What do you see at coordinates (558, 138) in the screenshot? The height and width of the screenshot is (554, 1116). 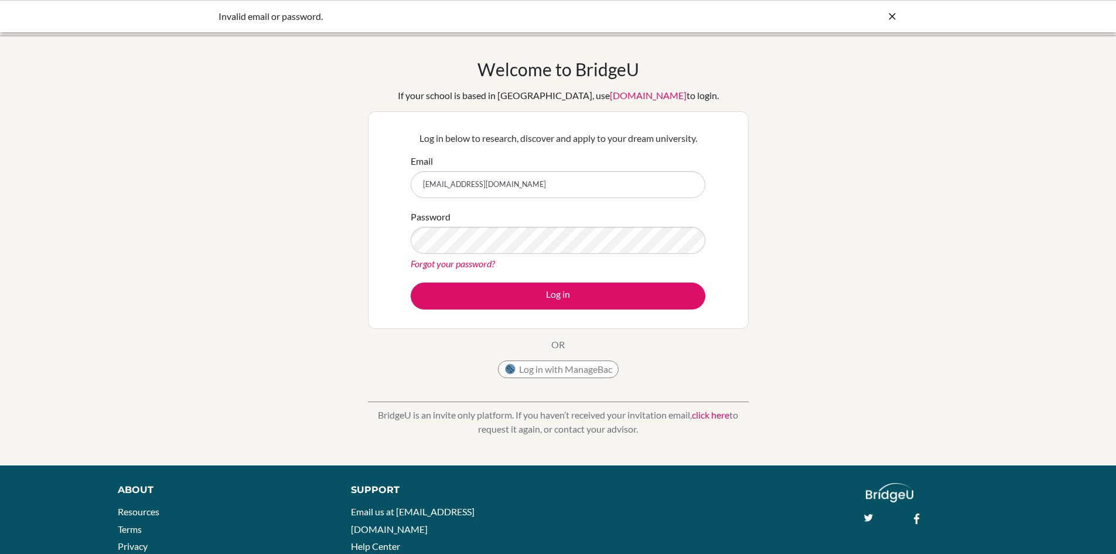 I see `p: Log in below to research, discover and apply to your dream university.` at bounding box center [558, 138].